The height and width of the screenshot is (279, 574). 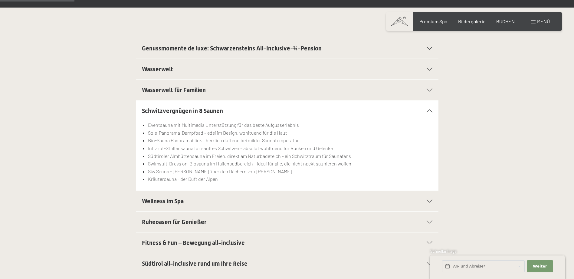 I want to click on span: Wellness im Spa, so click(x=163, y=201).